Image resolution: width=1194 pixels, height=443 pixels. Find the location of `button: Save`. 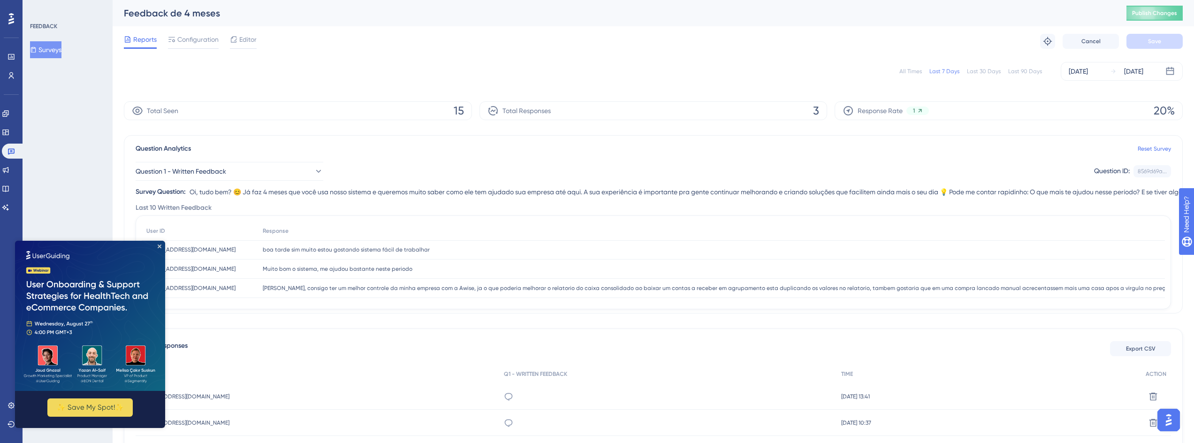

button: Save is located at coordinates (1155, 41).